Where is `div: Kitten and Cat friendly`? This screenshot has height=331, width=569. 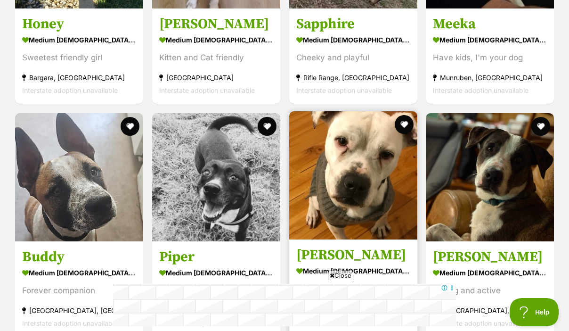 div: Kitten and Cat friendly is located at coordinates (216, 58).